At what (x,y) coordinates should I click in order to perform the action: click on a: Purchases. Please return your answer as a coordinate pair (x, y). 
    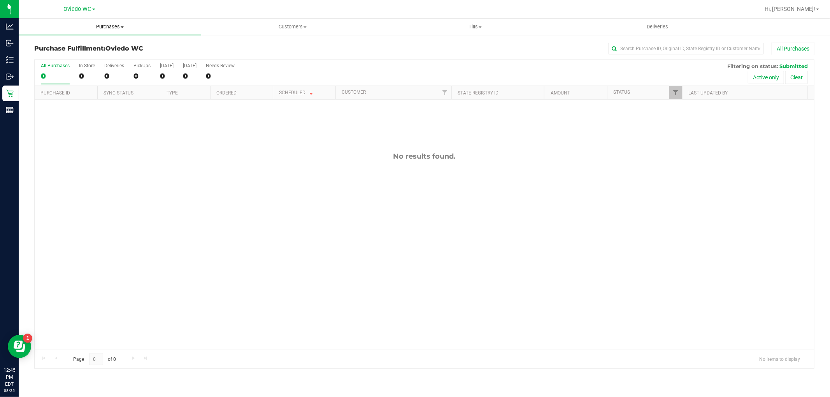
    Looking at the image, I should click on (110, 27).